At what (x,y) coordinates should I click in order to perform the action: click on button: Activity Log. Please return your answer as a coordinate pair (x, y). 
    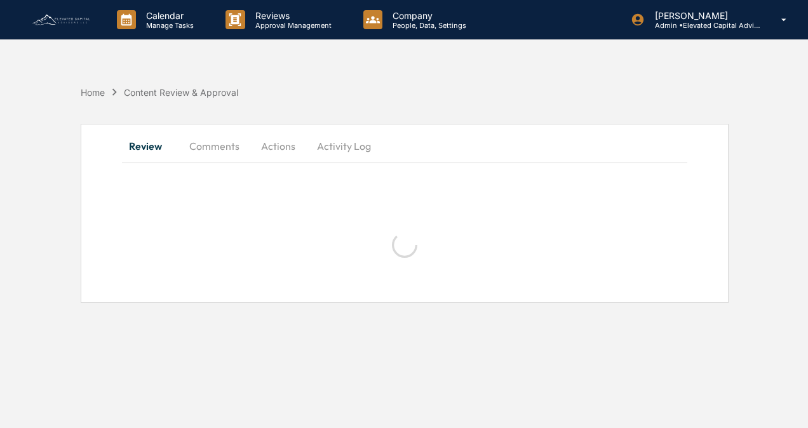
    Looking at the image, I should click on (344, 146).